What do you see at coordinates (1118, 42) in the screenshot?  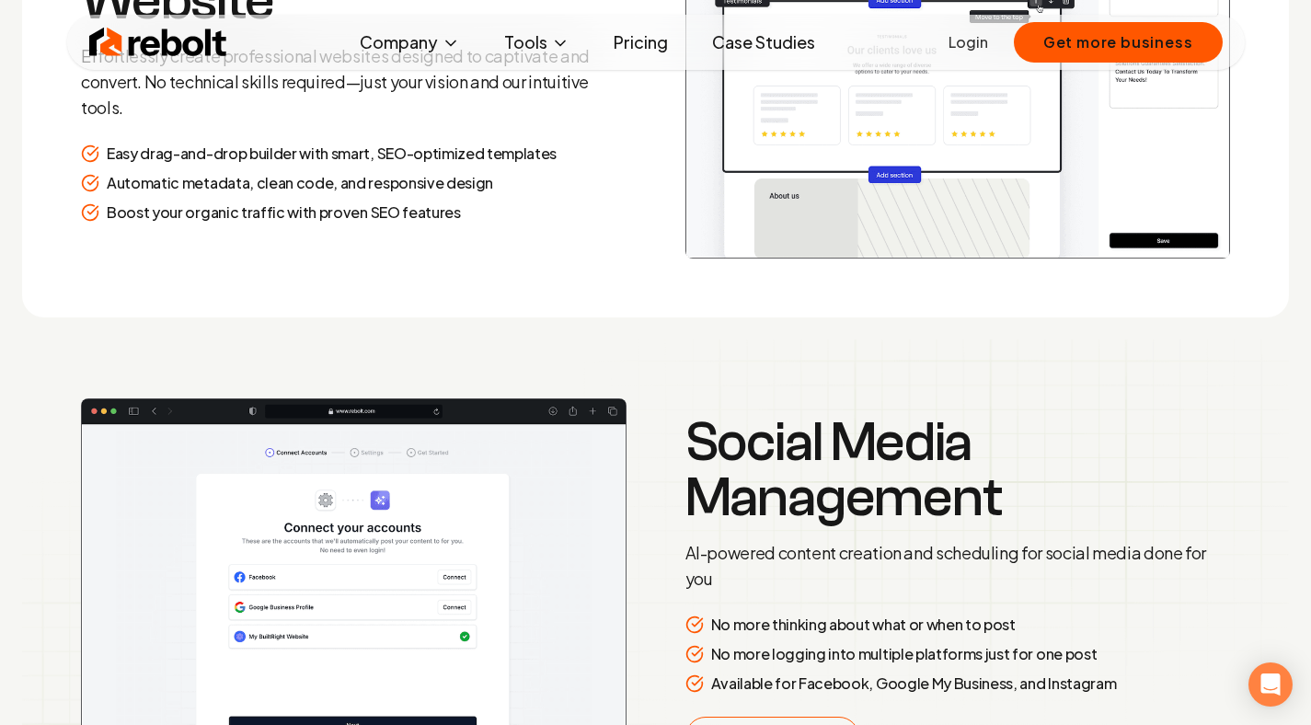 I see `button: Get more business` at bounding box center [1118, 42].